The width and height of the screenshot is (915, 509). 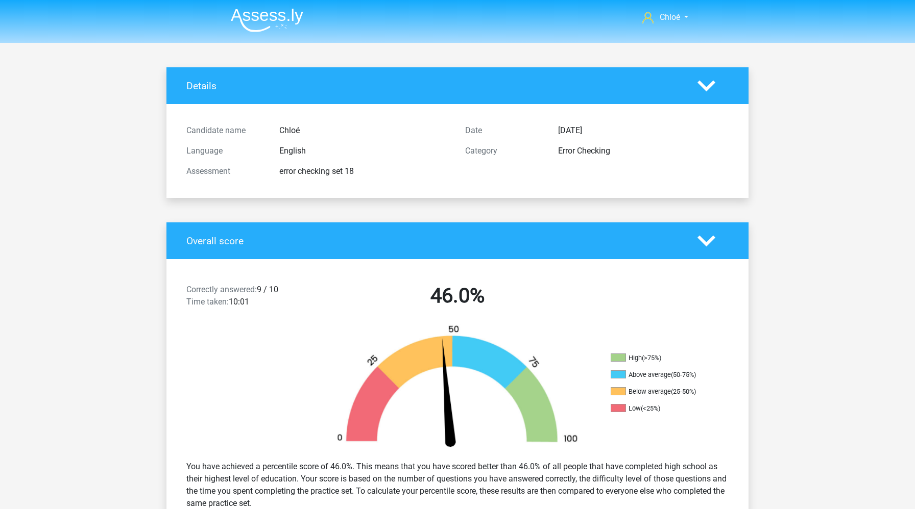 I want to click on div: Error Checking, so click(x=643, y=151).